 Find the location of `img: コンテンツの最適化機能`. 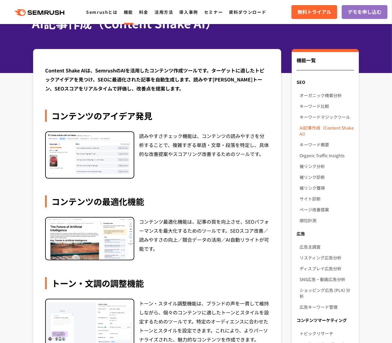

img: コンテンツの最適化機能 is located at coordinates (90, 239).